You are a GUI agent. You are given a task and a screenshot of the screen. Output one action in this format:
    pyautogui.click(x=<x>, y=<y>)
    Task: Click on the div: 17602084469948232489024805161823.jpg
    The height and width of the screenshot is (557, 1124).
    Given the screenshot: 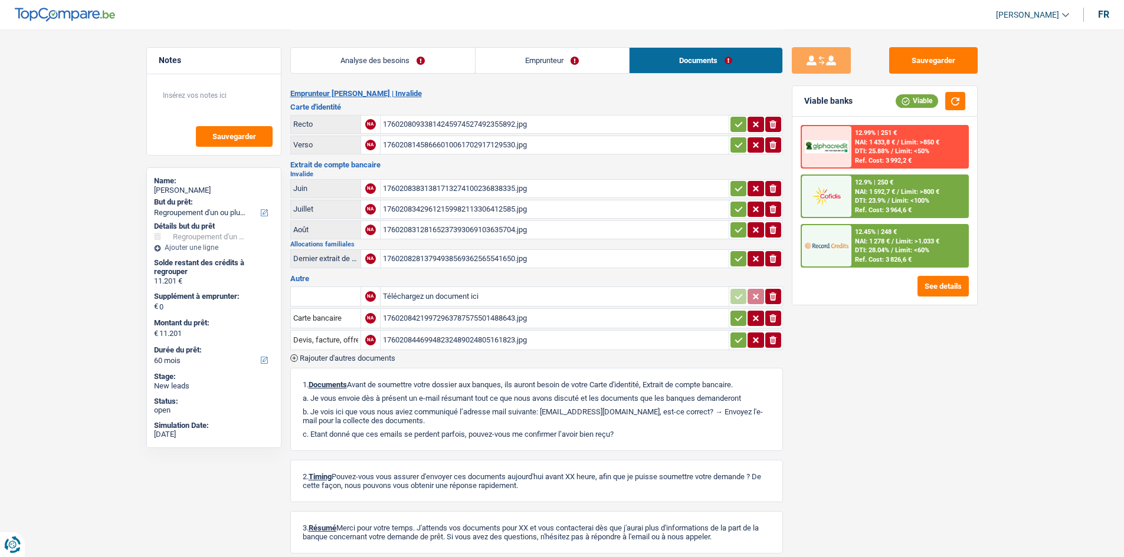 What is the action you would take?
    pyautogui.click(x=554, y=340)
    